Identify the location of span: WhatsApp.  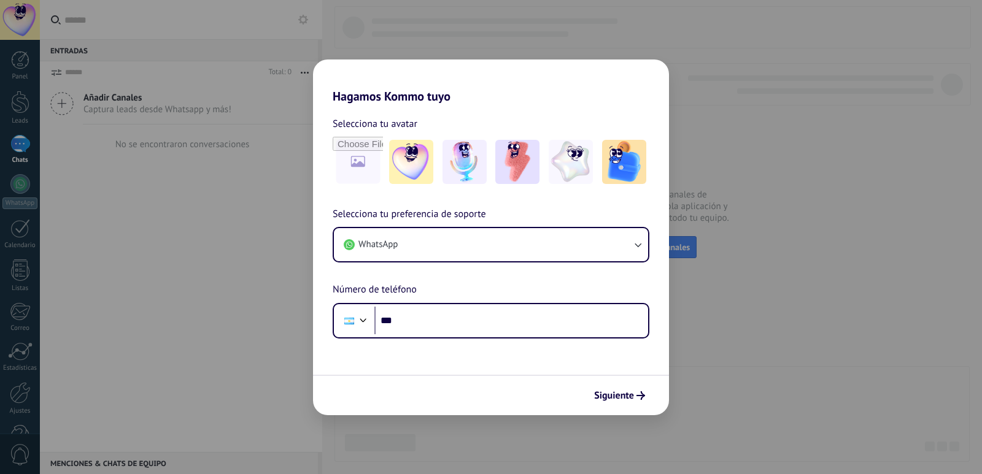
(378, 245).